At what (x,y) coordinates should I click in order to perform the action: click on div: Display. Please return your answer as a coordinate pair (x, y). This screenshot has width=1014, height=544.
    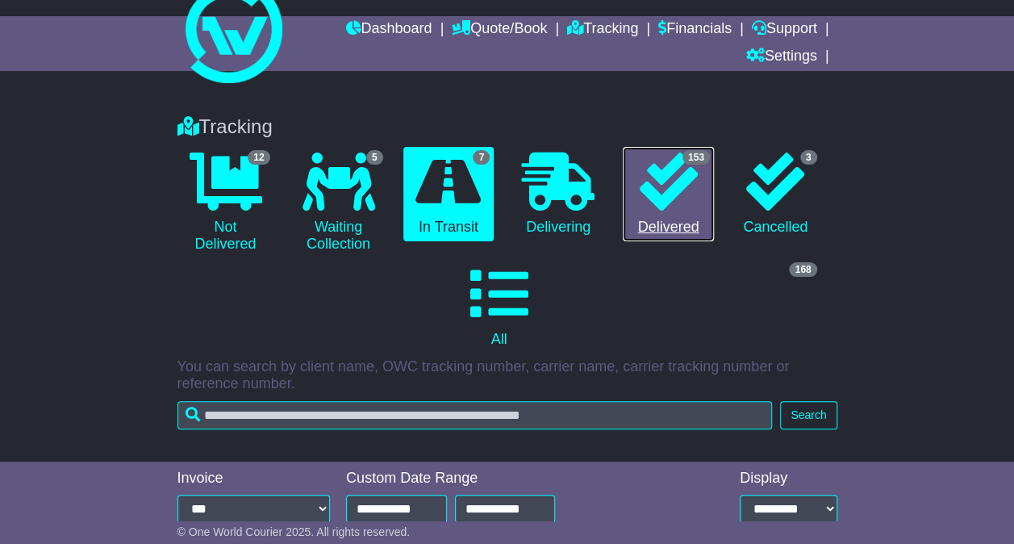
    Looking at the image, I should click on (788, 478).